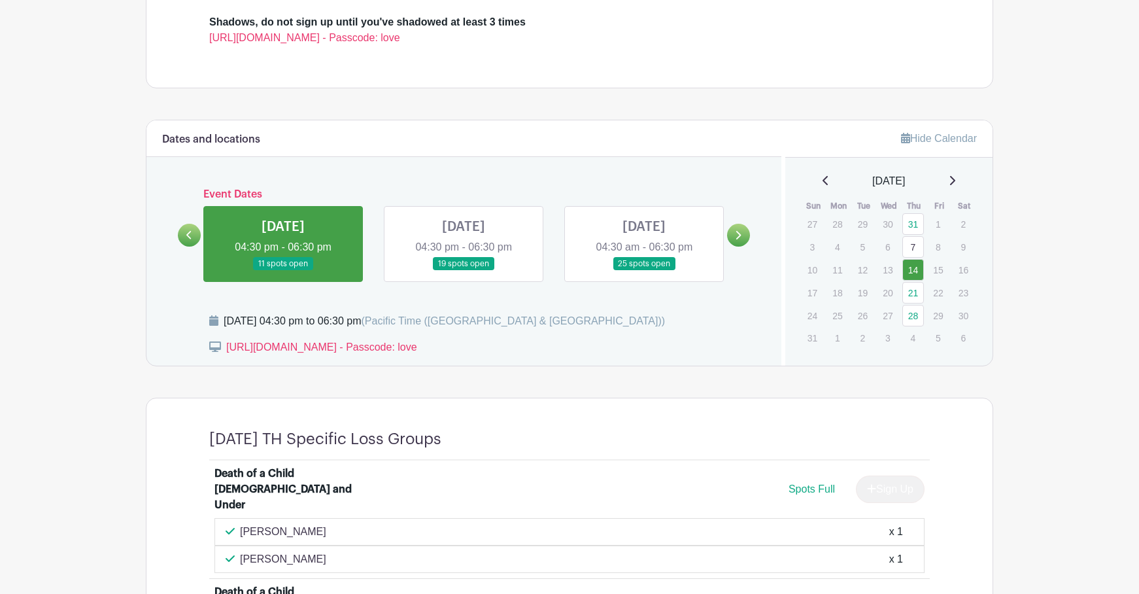 This screenshot has width=1139, height=594. Describe the element at coordinates (864, 206) in the screenshot. I see `th: Tue` at that location.